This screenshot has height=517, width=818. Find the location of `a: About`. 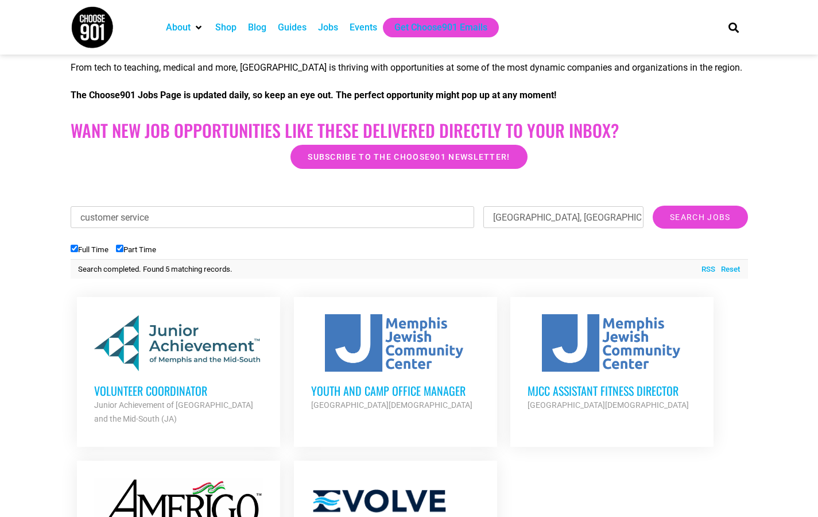

a: About is located at coordinates (178, 28).